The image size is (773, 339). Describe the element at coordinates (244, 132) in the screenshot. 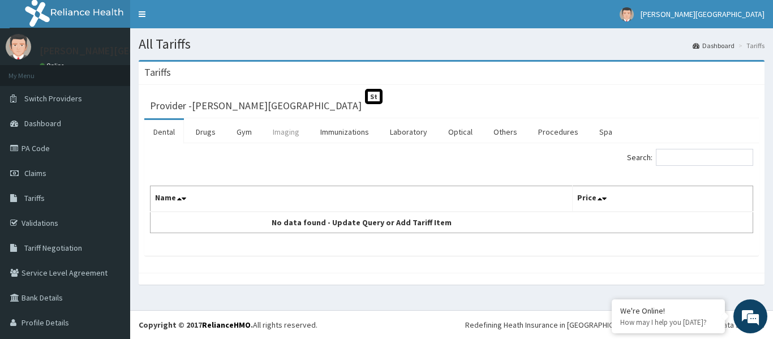

I see `a: Gym` at that location.